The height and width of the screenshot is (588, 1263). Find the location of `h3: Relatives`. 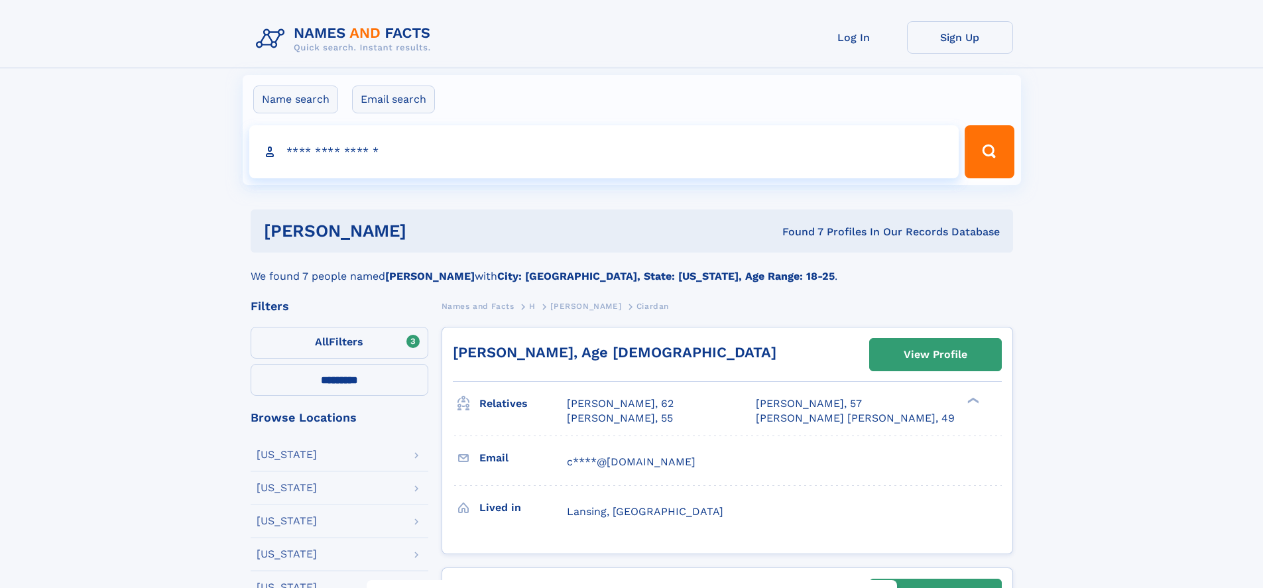

h3: Relatives is located at coordinates (523, 404).